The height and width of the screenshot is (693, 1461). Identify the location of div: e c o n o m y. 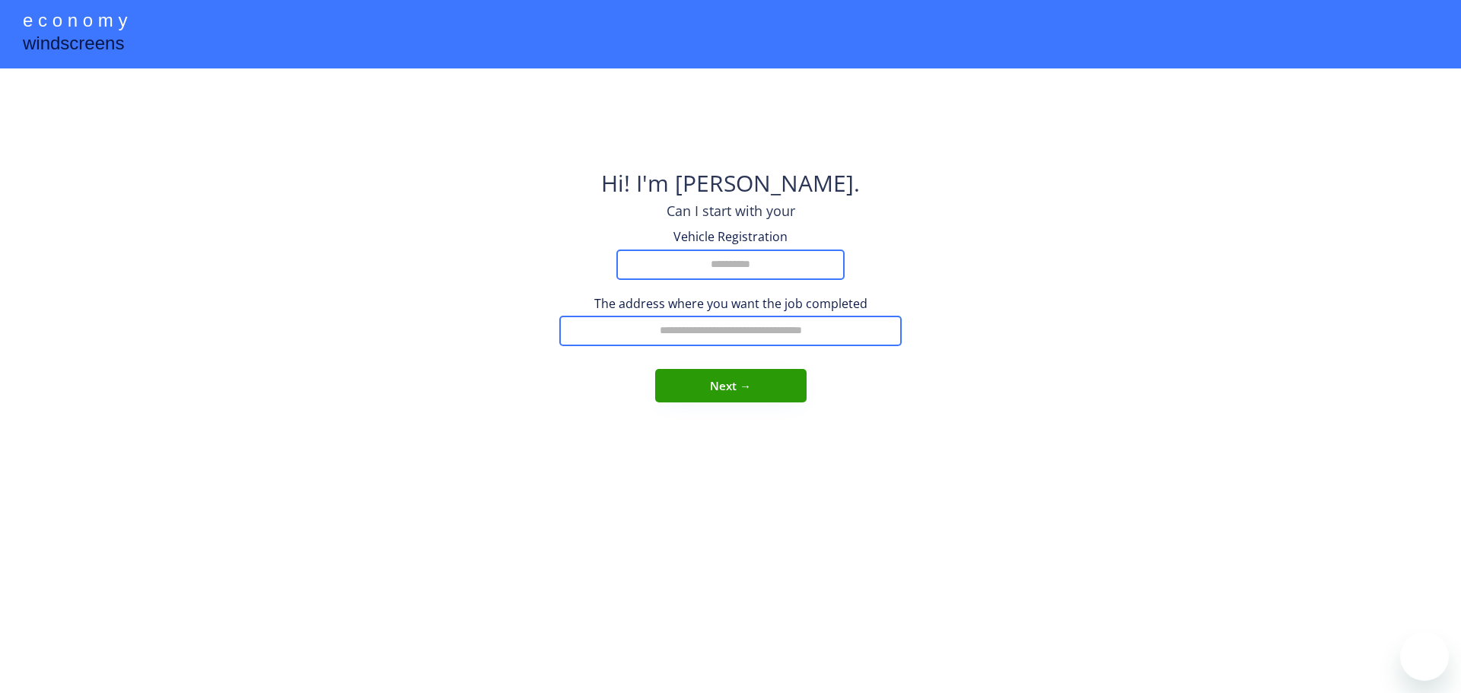
(75, 22).